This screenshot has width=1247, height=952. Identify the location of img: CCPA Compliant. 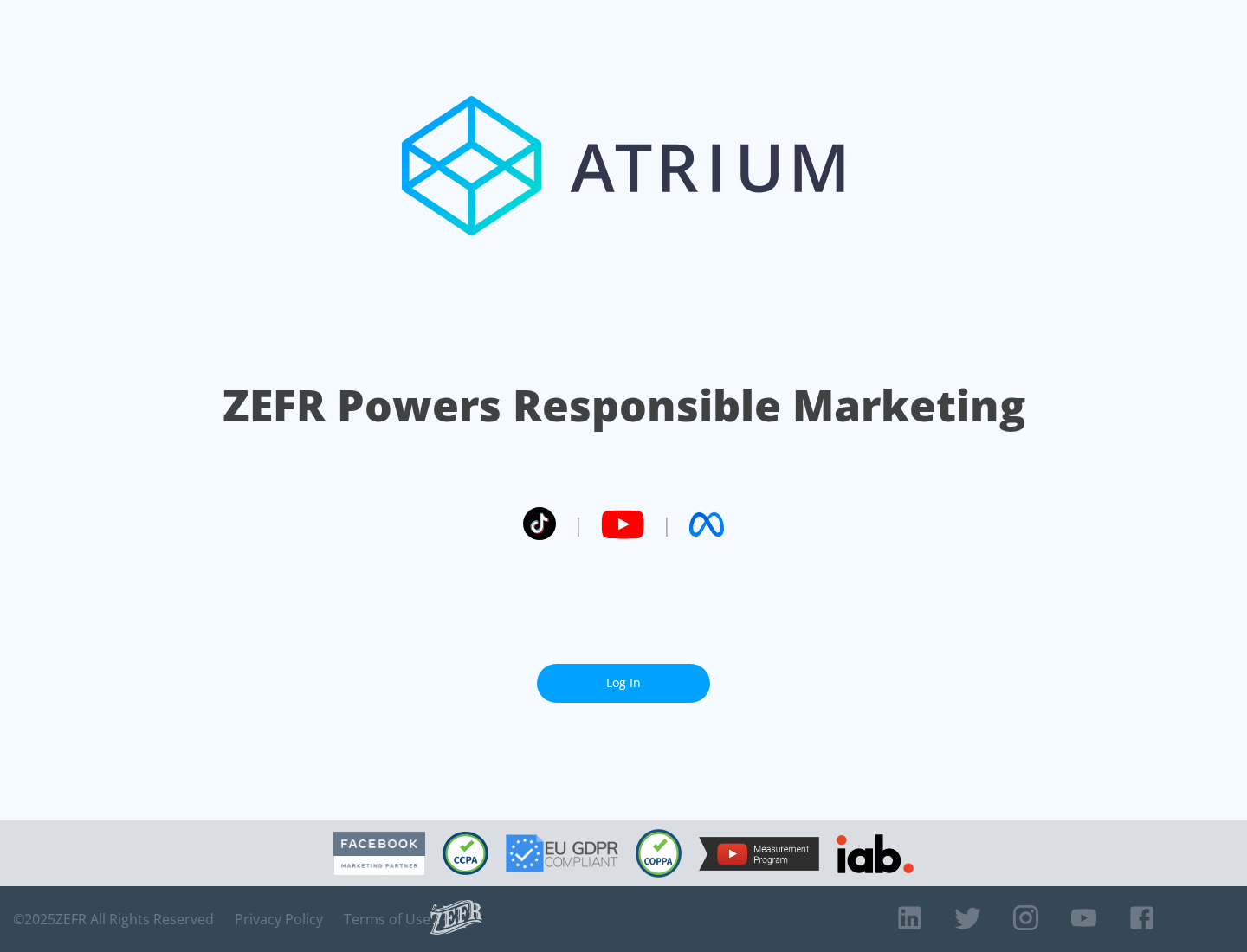
(465, 854).